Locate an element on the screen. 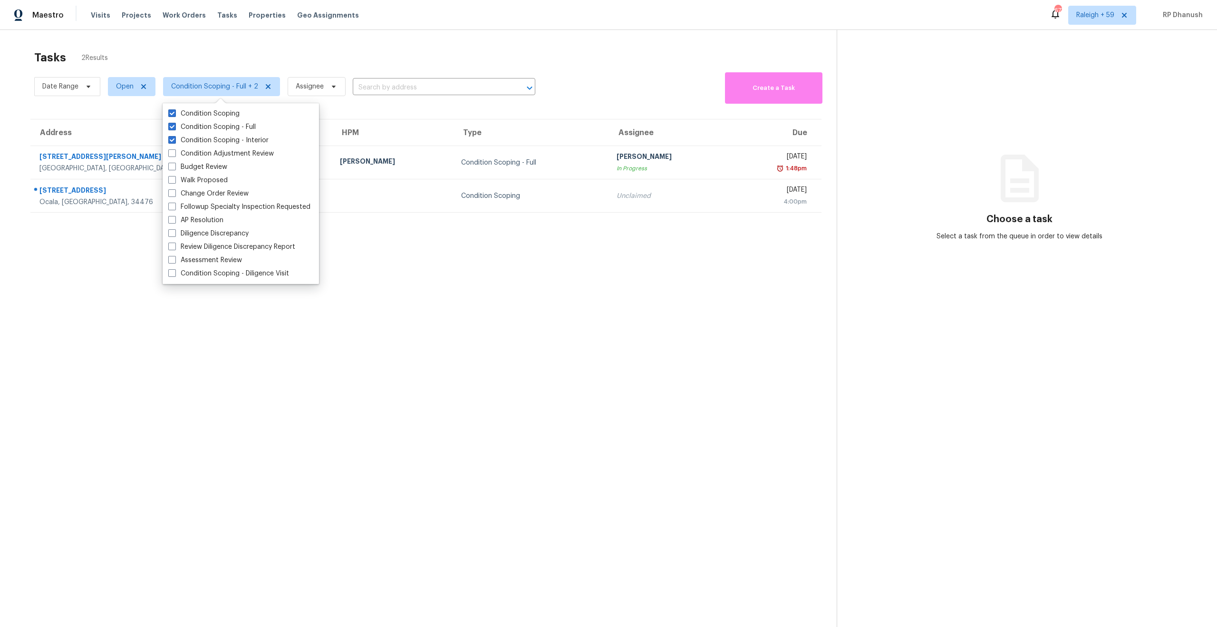  th: Due is located at coordinates (776, 133).